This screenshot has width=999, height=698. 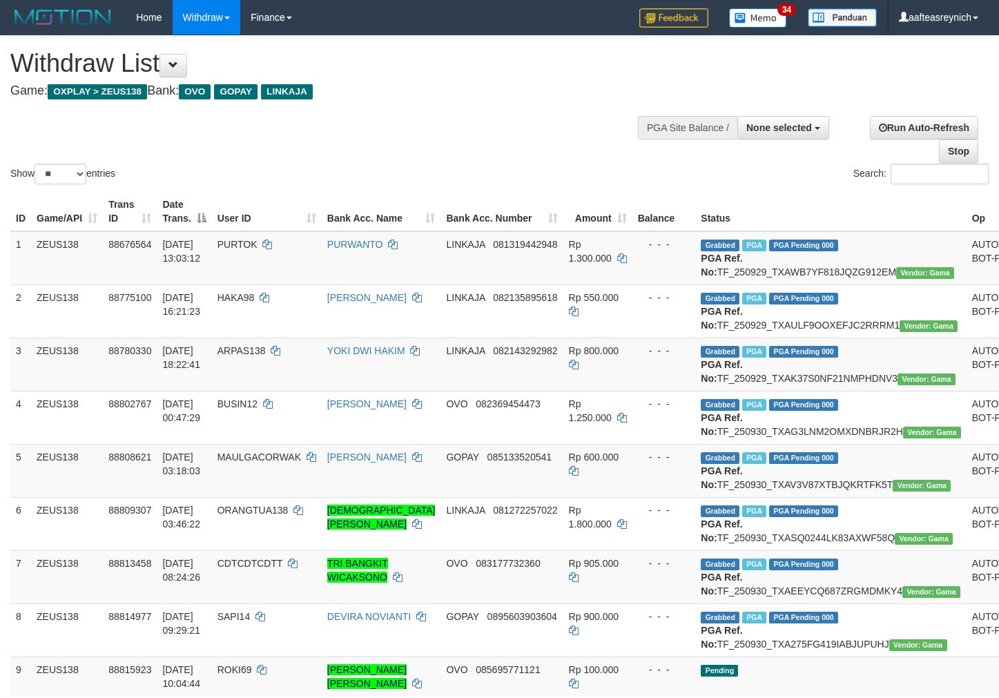 I want to click on span: HAKA98, so click(x=236, y=297).